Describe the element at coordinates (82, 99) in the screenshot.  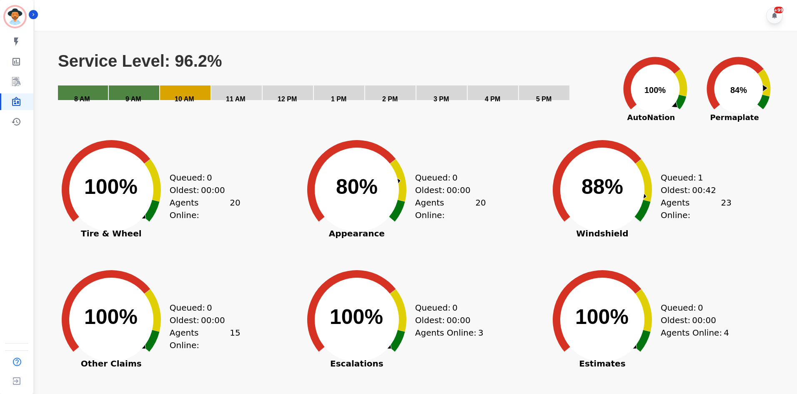
I see `text: 8 AM` at that location.